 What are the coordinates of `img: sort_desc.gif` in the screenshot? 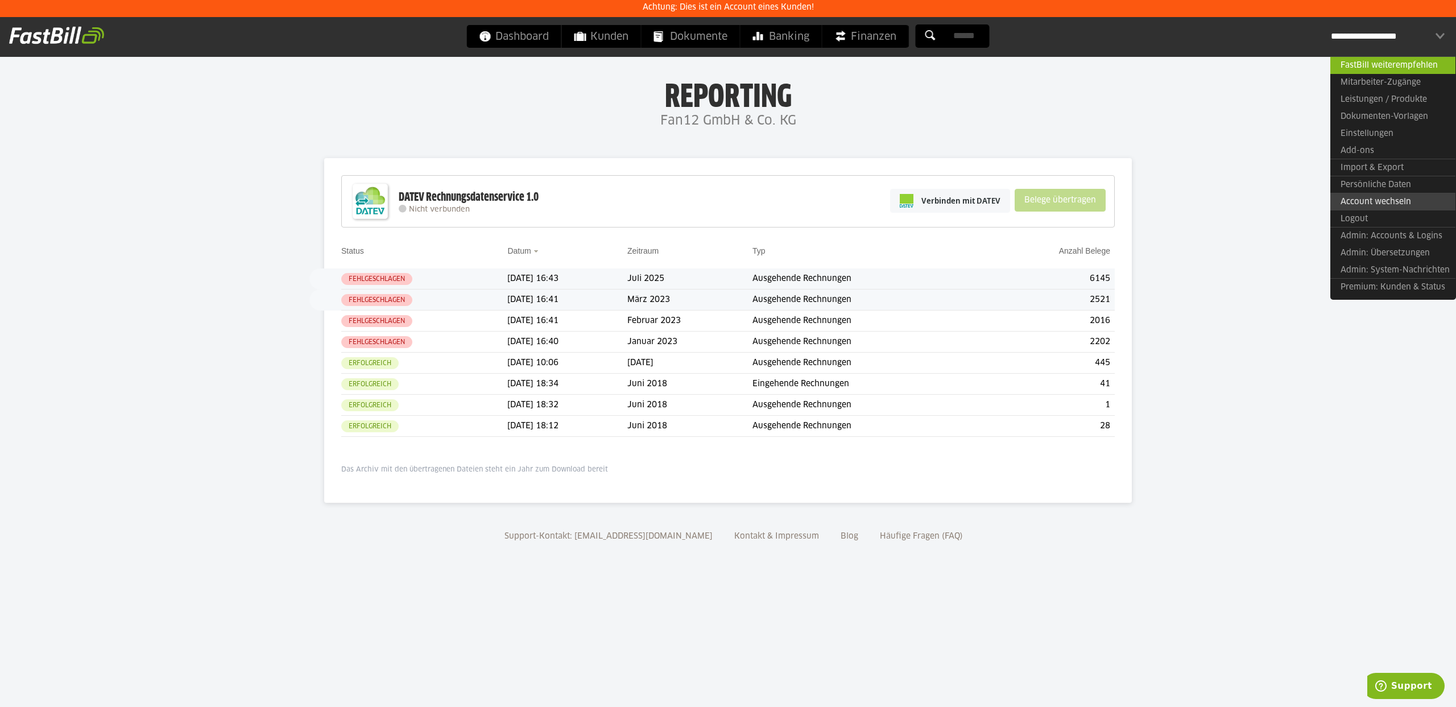 It's located at (537, 251).